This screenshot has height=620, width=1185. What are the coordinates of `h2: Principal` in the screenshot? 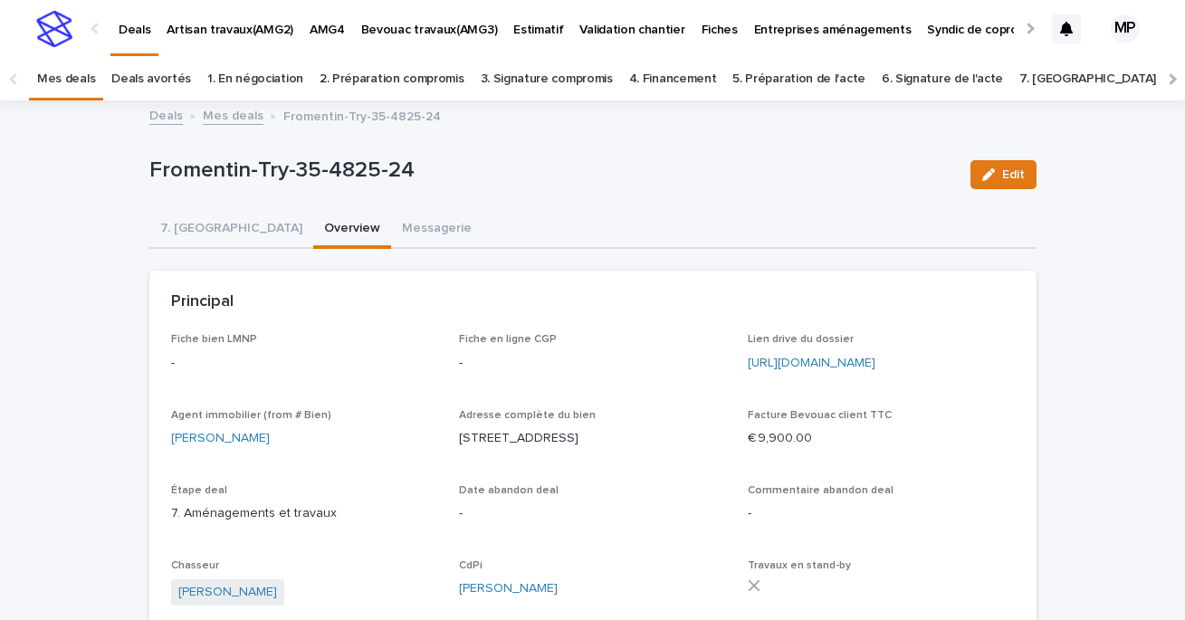 It's located at (202, 302).